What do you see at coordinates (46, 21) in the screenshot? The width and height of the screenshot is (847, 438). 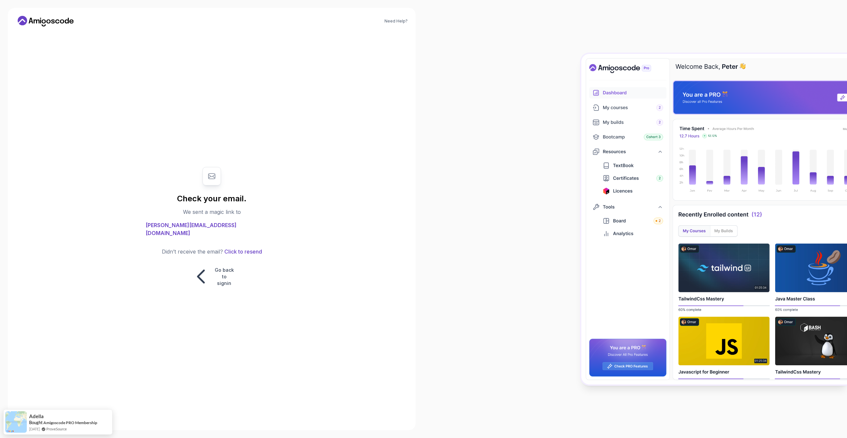 I see `a: Home link` at bounding box center [46, 21].